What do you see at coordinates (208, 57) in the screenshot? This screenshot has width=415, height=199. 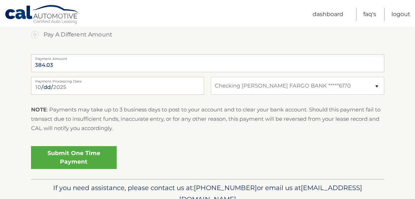 I see `label: Payment Amount` at bounding box center [208, 57].